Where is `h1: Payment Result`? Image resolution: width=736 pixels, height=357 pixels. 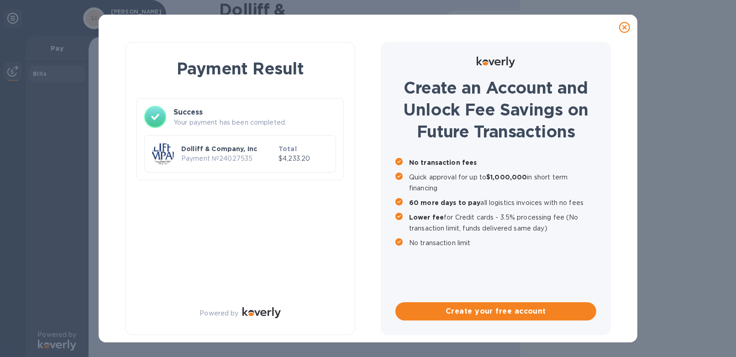
h1: Payment Result is located at coordinates (240, 68).